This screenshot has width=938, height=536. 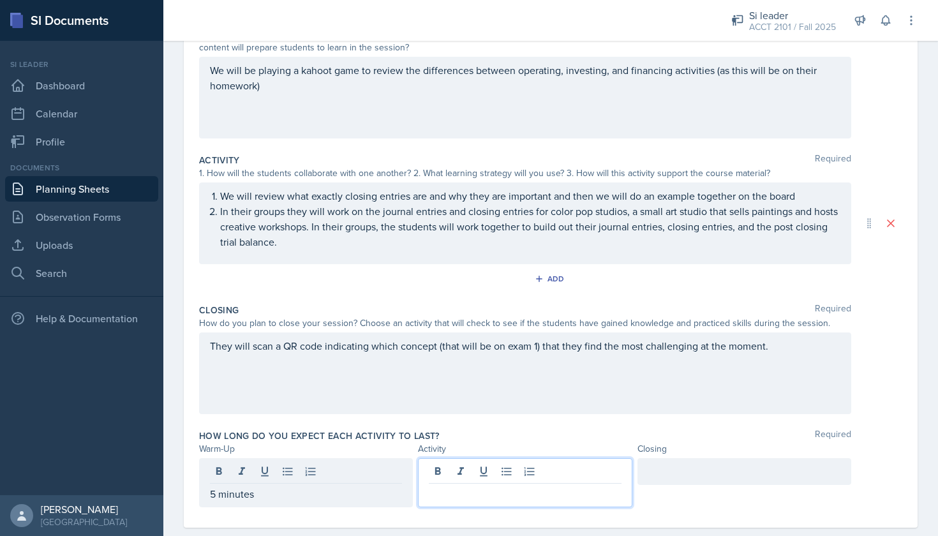 What do you see at coordinates (551, 279) in the screenshot?
I see `div: Add` at bounding box center [551, 279].